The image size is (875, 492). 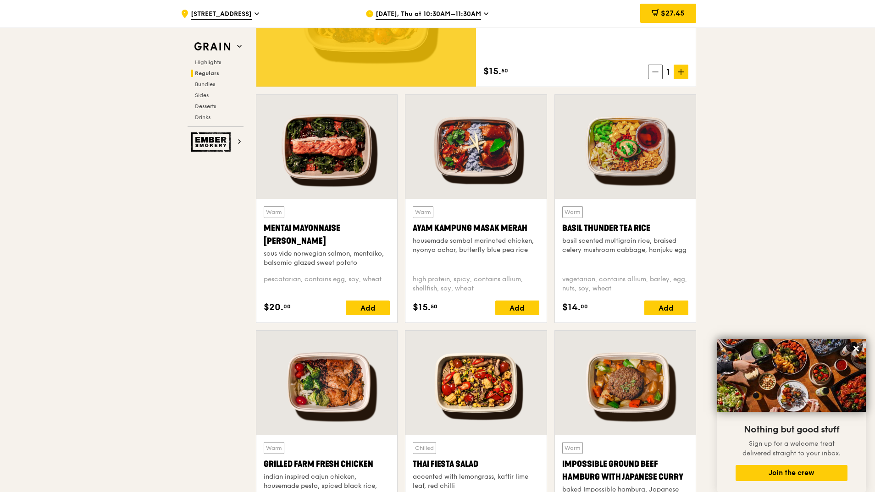 I want to click on div: Chilled, so click(x=424, y=448).